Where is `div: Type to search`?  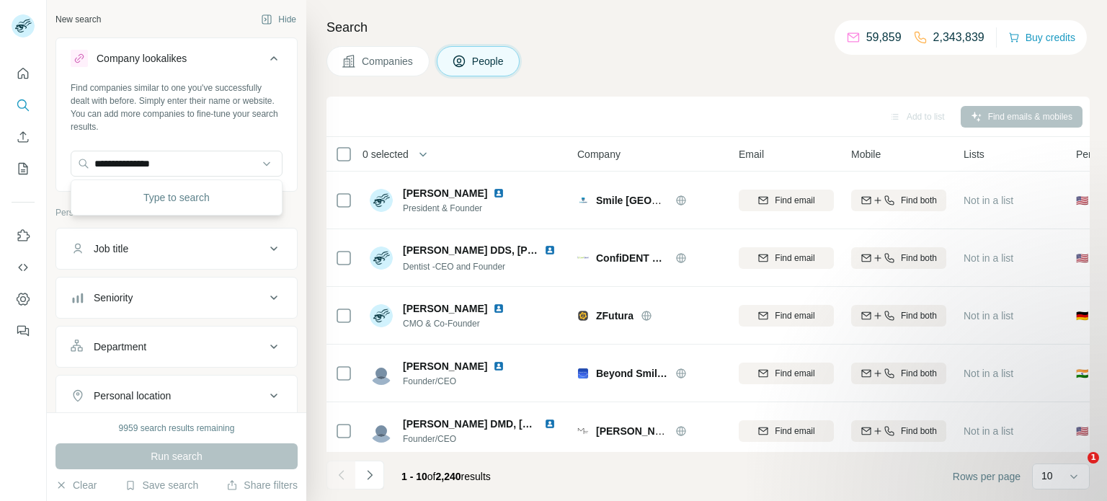
div: Type to search is located at coordinates (177, 197).